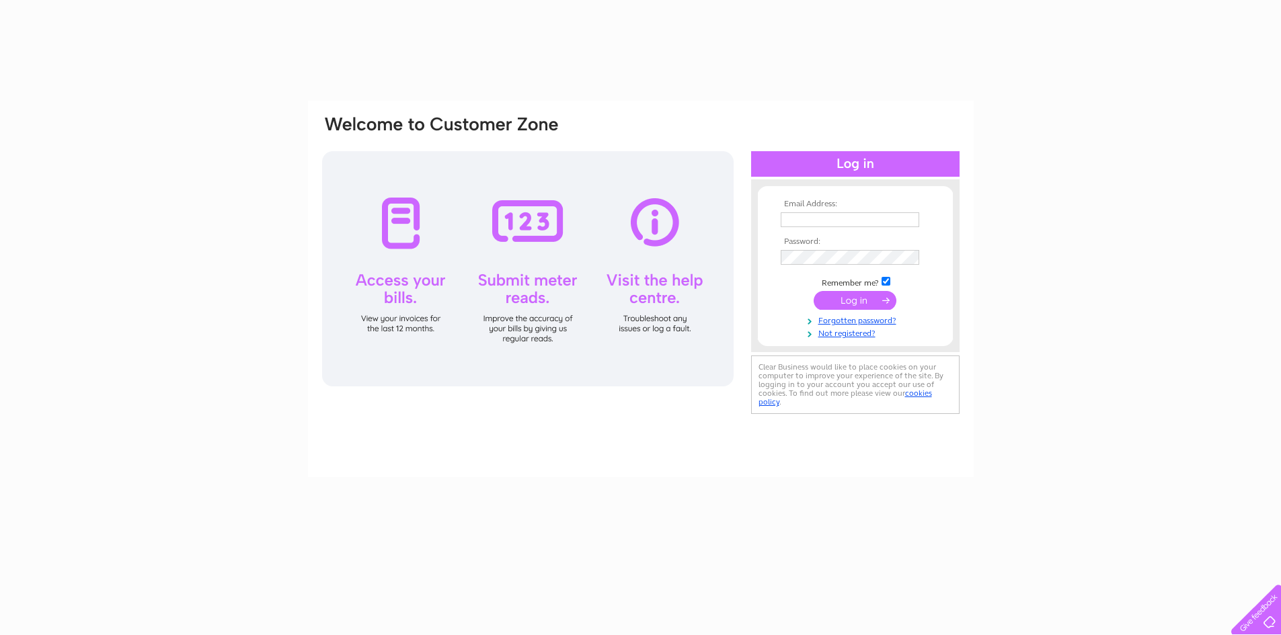  I want to click on th: Email Address:, so click(855, 204).